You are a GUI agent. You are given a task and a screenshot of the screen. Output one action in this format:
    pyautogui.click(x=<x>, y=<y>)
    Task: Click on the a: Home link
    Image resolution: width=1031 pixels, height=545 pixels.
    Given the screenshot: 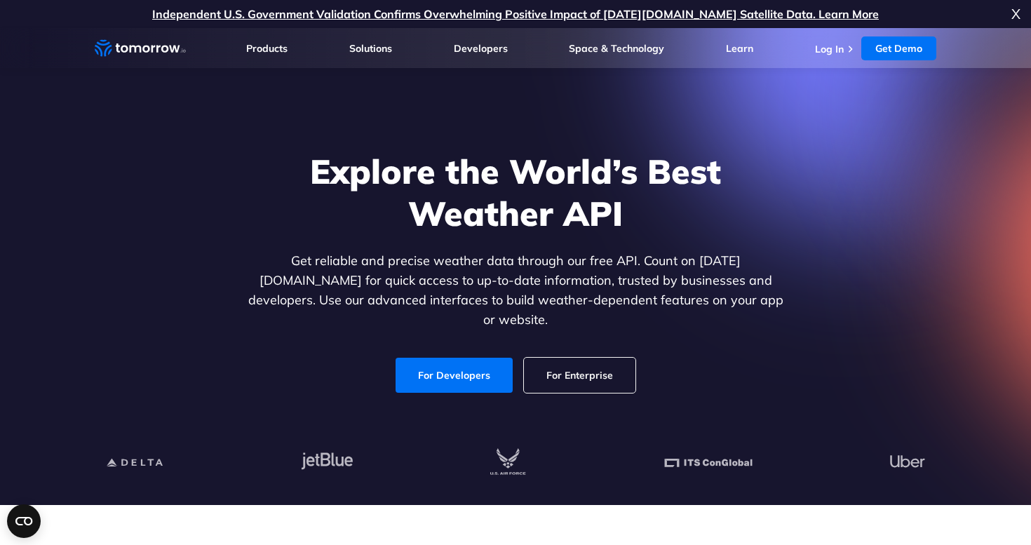 What is the action you would take?
    pyautogui.click(x=140, y=48)
    